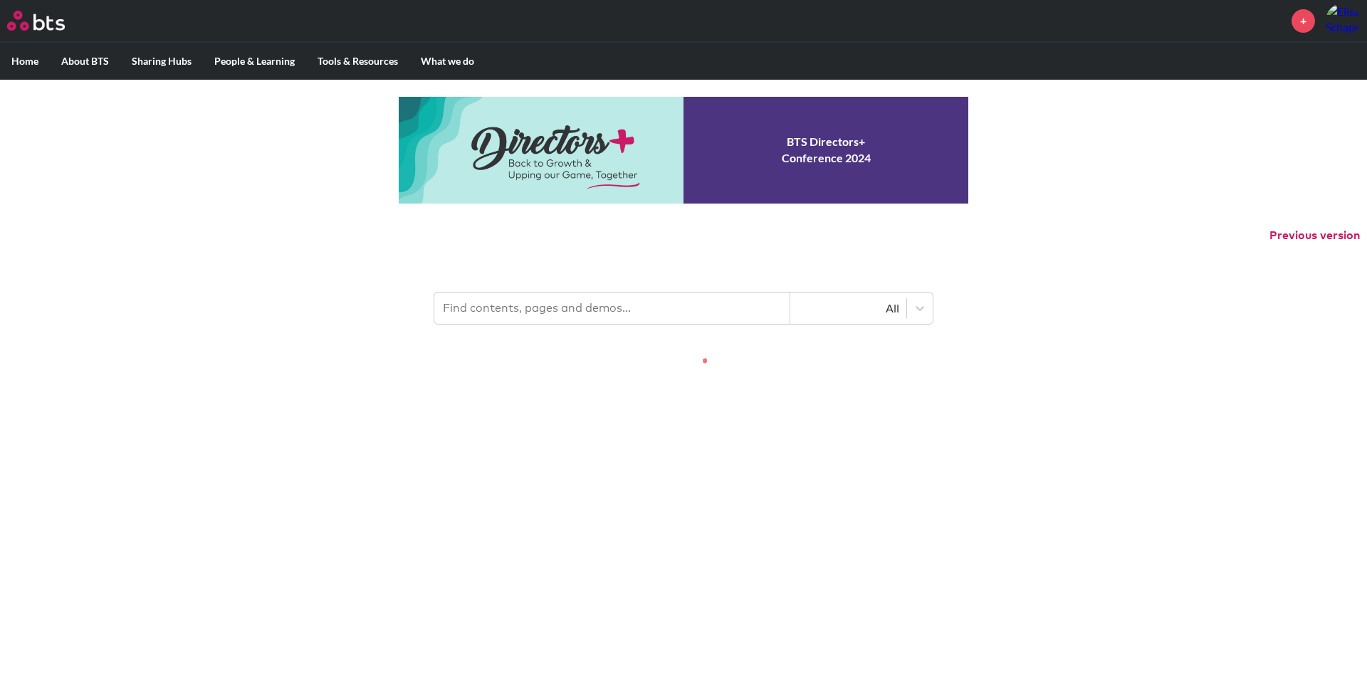  Describe the element at coordinates (684, 150) in the screenshot. I see `a: Conference 2024` at that location.